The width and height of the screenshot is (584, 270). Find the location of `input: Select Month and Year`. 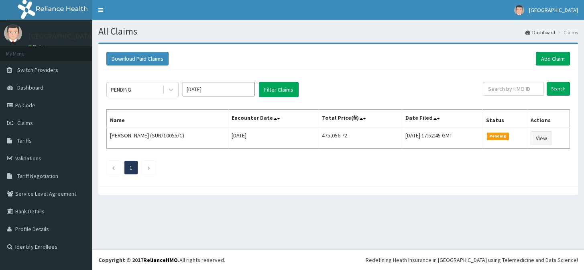

input: Select Month and Year is located at coordinates (219, 89).